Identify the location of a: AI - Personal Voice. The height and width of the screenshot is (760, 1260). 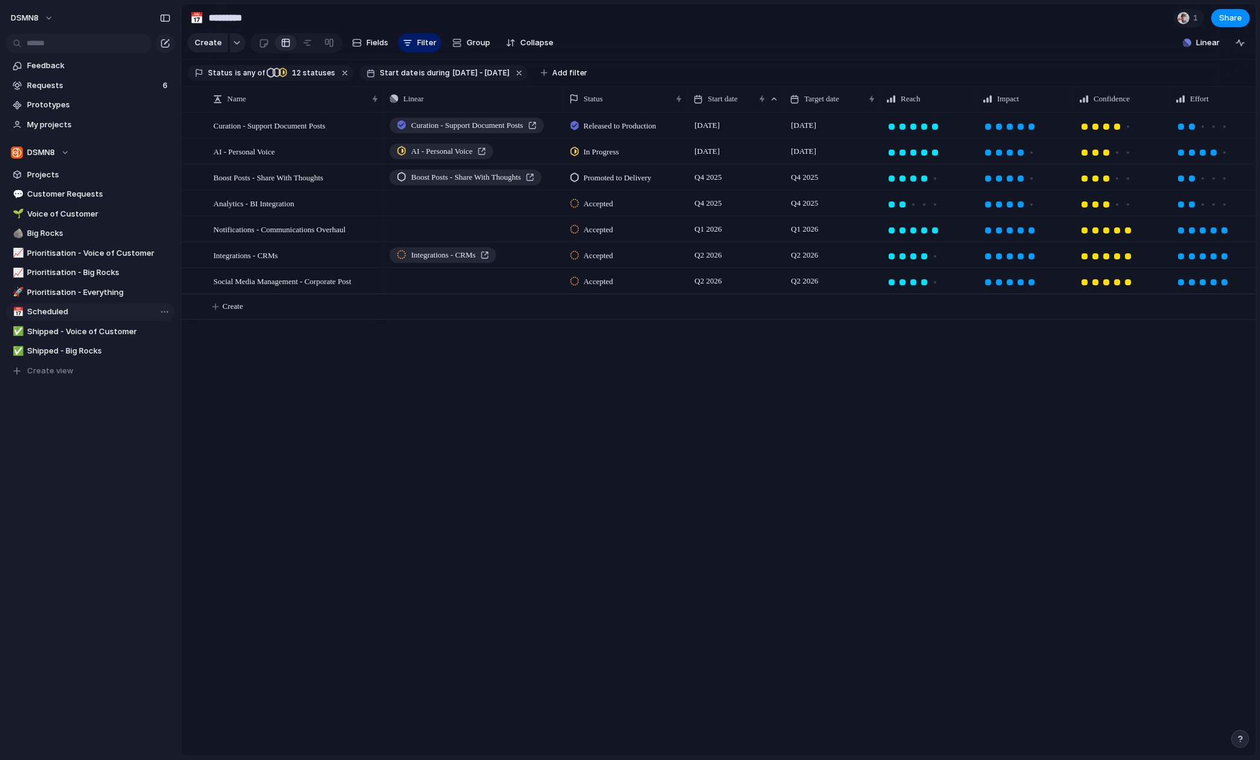
(441, 151).